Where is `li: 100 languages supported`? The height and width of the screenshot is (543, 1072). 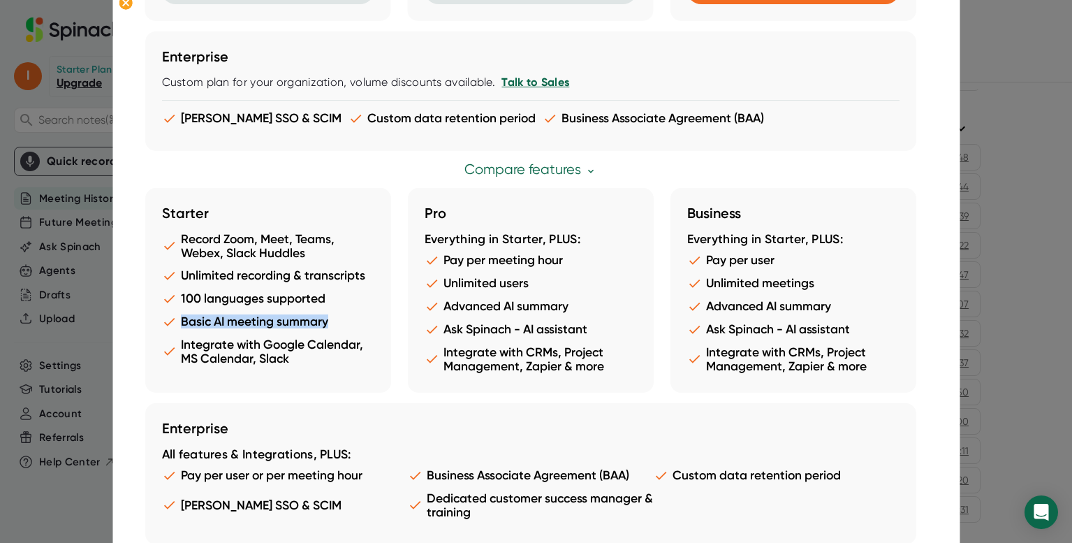
li: 100 languages supported is located at coordinates (267, 298).